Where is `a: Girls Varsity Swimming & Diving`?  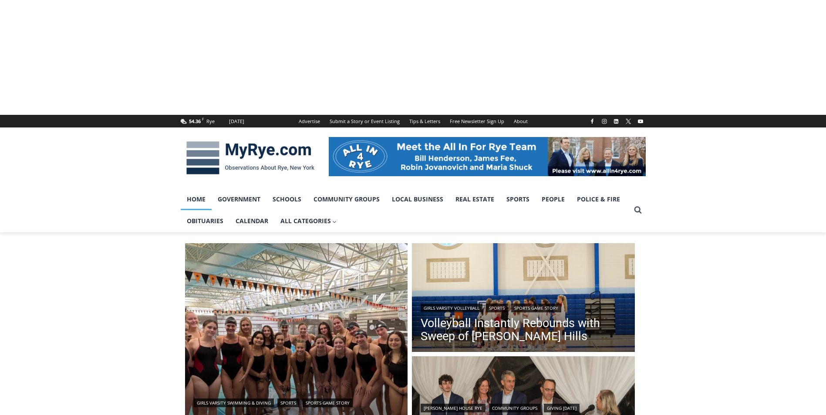
a: Girls Varsity Swimming & Diving is located at coordinates (234, 403).